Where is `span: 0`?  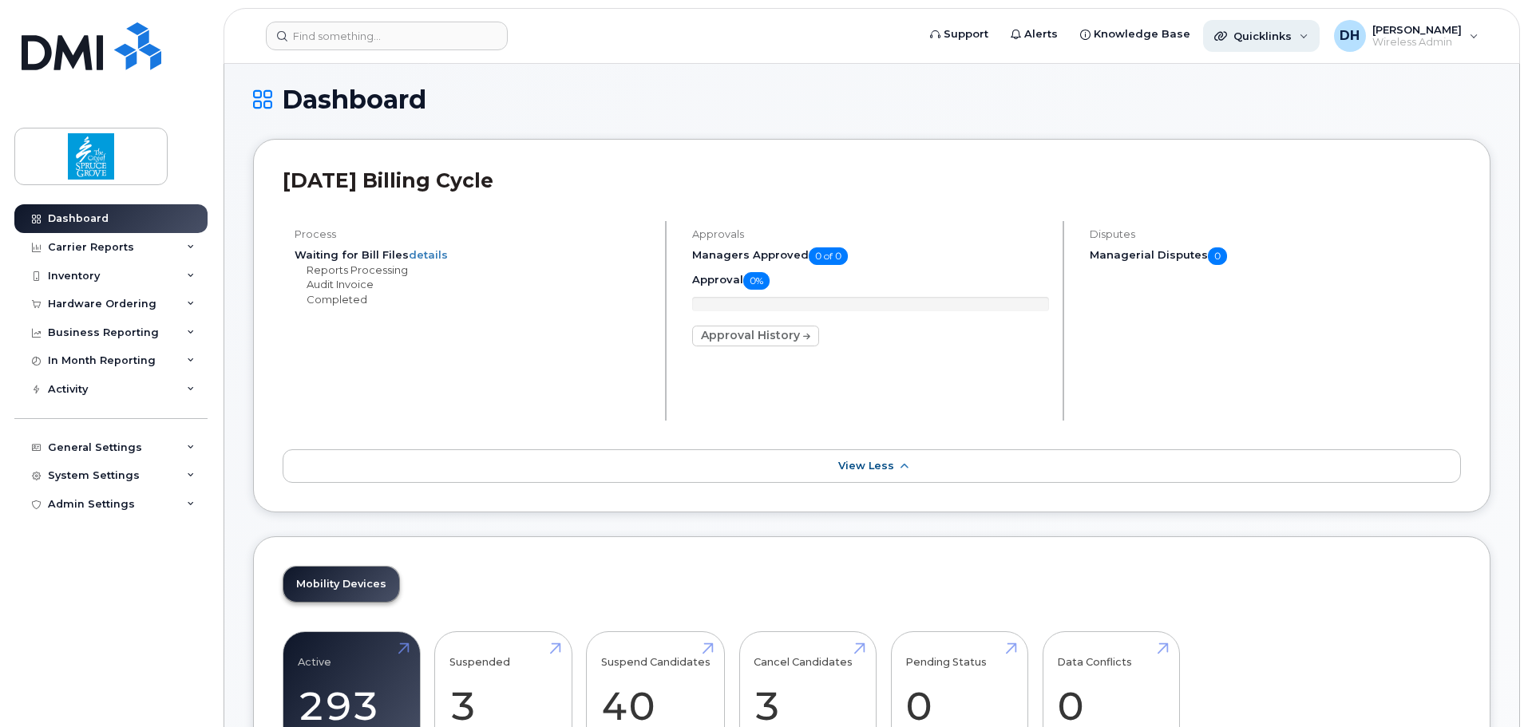 span: 0 is located at coordinates (1218, 256).